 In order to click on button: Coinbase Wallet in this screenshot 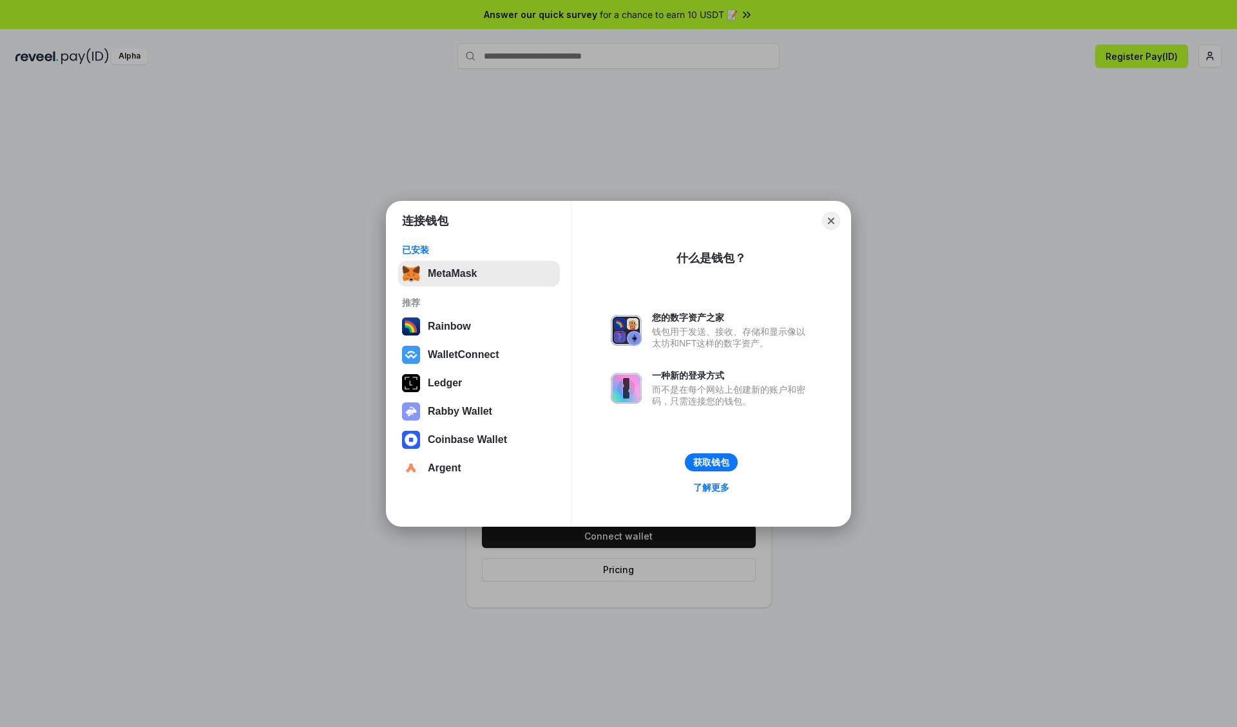, I will do `click(479, 440)`.